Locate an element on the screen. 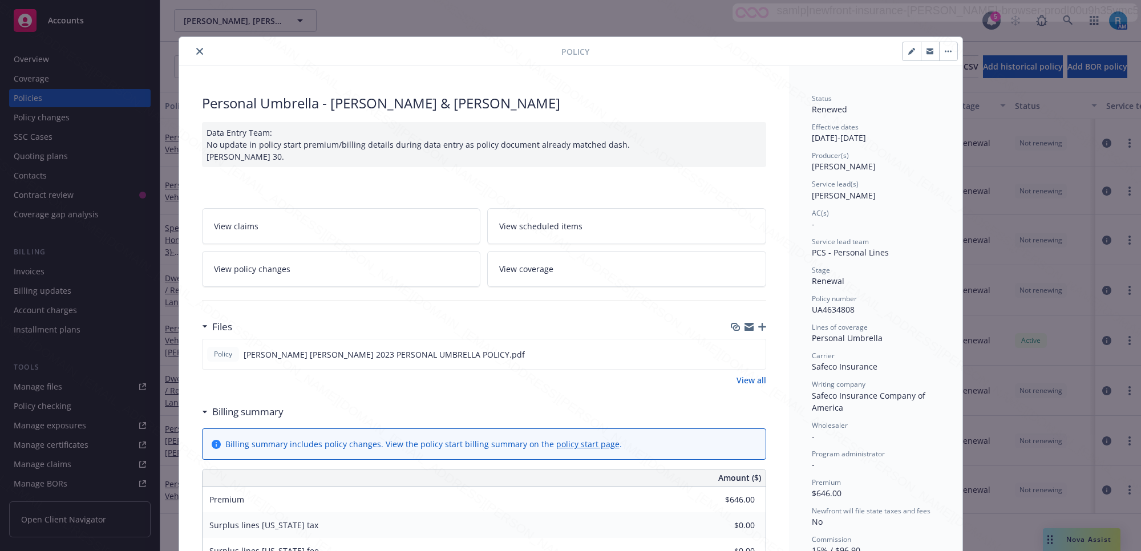 Image resolution: width=1141 pixels, height=551 pixels. span: View policy changes is located at coordinates (252, 269).